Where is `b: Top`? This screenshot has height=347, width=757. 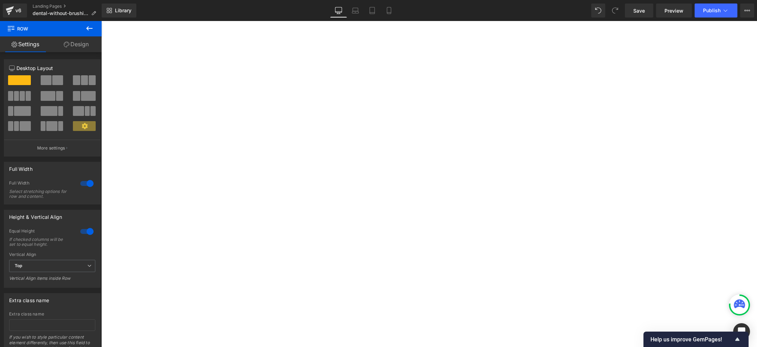
b: Top is located at coordinates (19, 266).